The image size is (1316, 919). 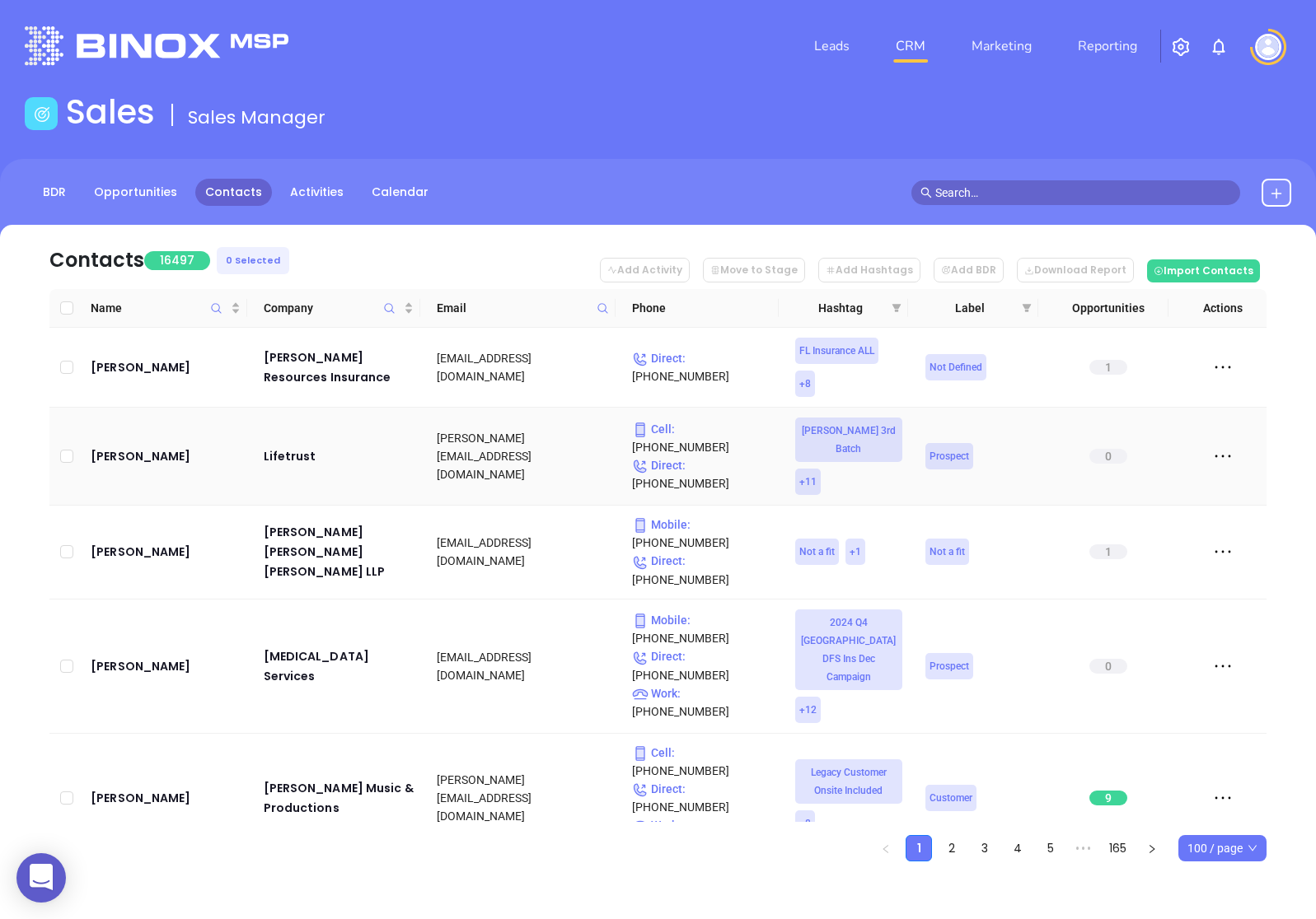 I want to click on span: + 1, so click(x=856, y=552).